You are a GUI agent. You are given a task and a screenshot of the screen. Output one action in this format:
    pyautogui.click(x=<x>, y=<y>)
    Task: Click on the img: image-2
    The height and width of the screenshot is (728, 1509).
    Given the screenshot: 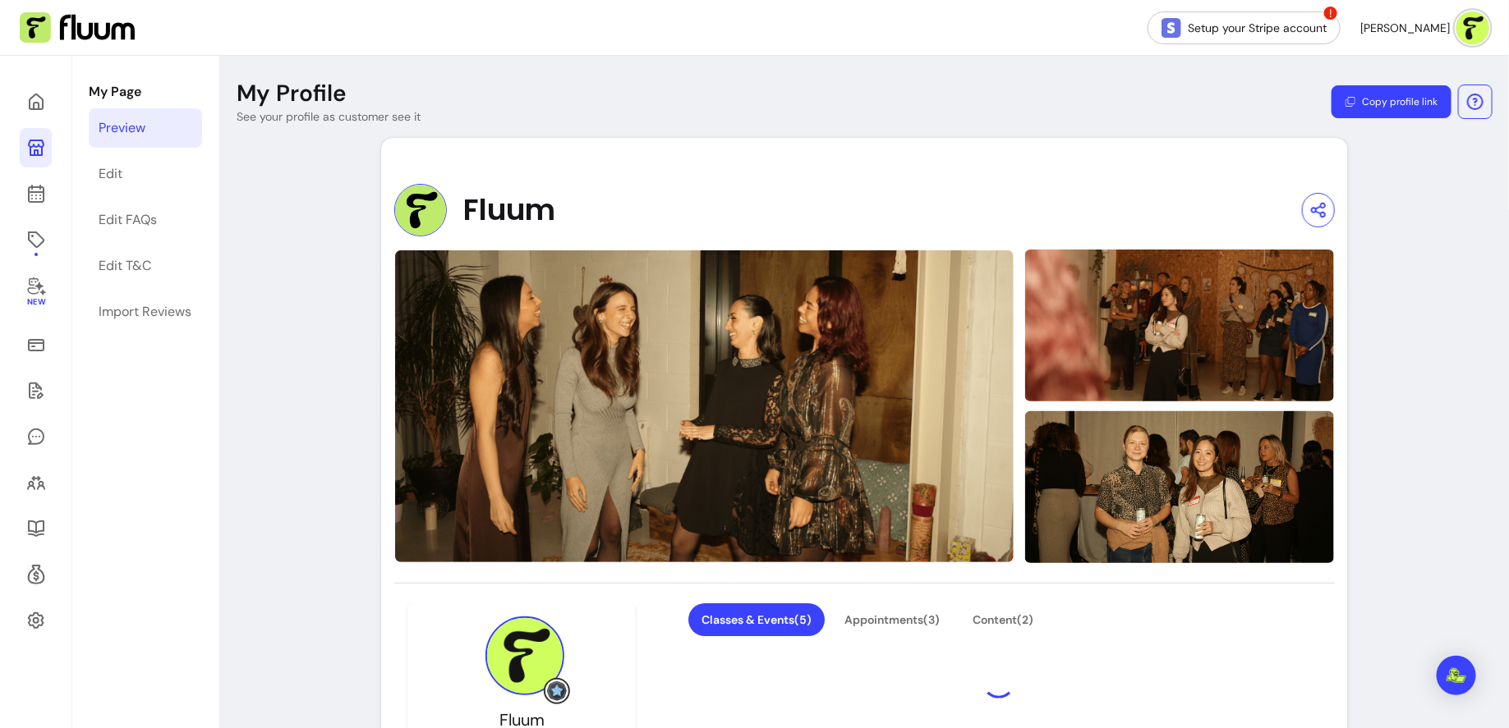 What is the action you would take?
    pyautogui.click(x=1179, y=487)
    